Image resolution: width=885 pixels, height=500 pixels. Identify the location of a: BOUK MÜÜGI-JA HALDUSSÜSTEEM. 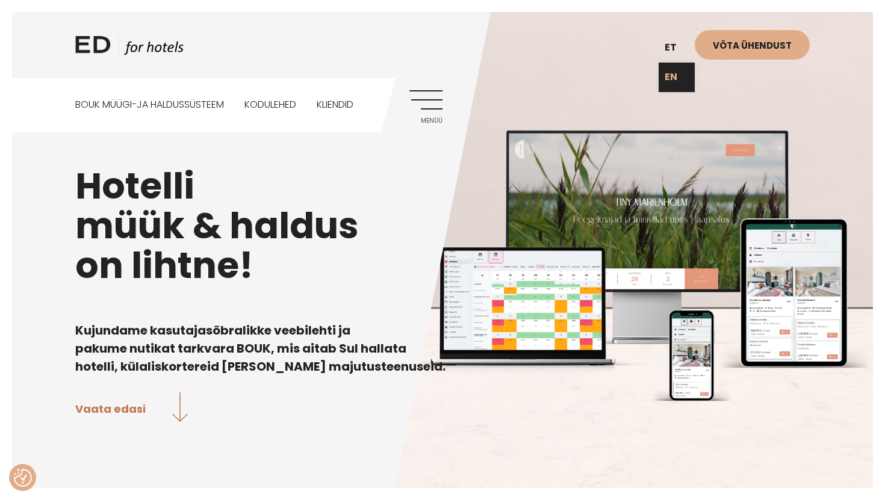
(149, 105).